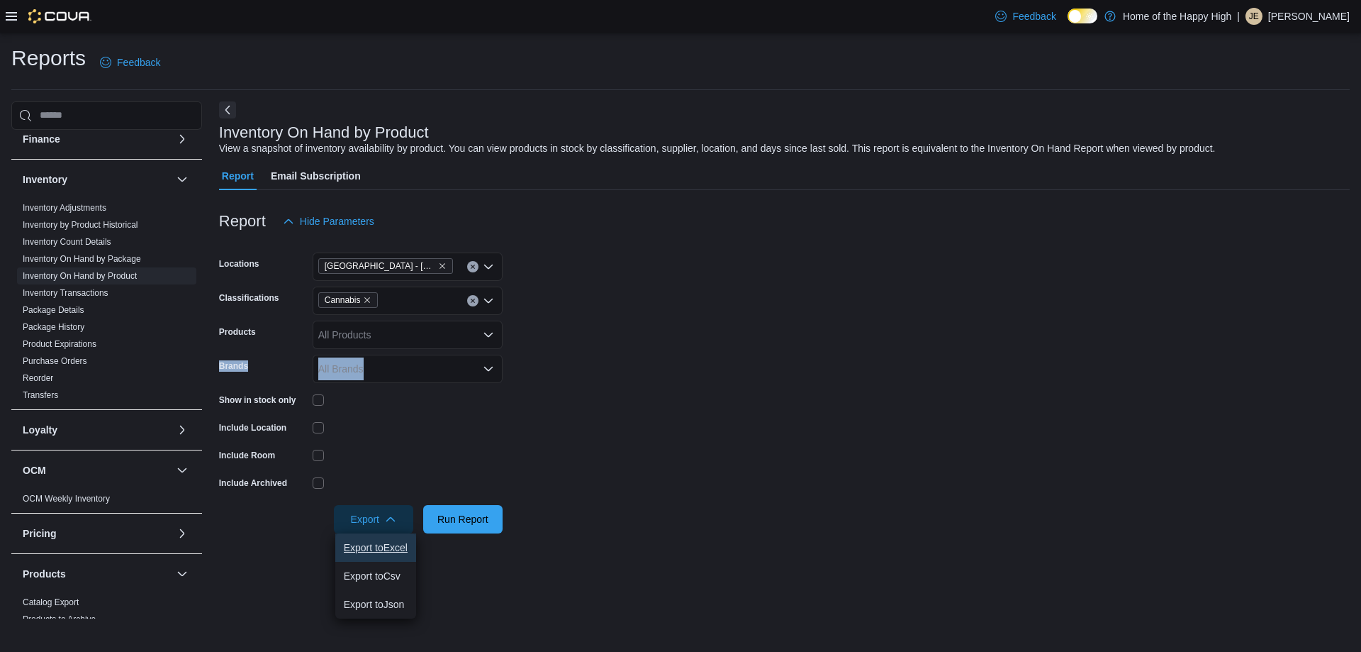 The width and height of the screenshot is (1361, 652). I want to click on h3: Report, so click(242, 221).